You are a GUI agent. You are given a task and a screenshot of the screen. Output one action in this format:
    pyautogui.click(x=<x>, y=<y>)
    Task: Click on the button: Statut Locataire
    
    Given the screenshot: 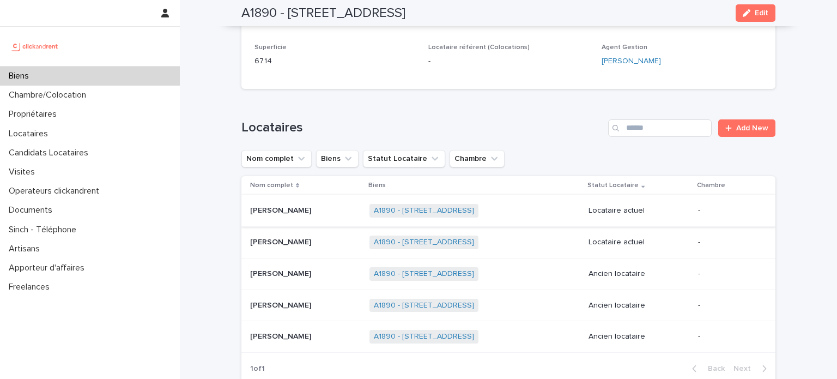 What is the action you would take?
    pyautogui.click(x=404, y=159)
    